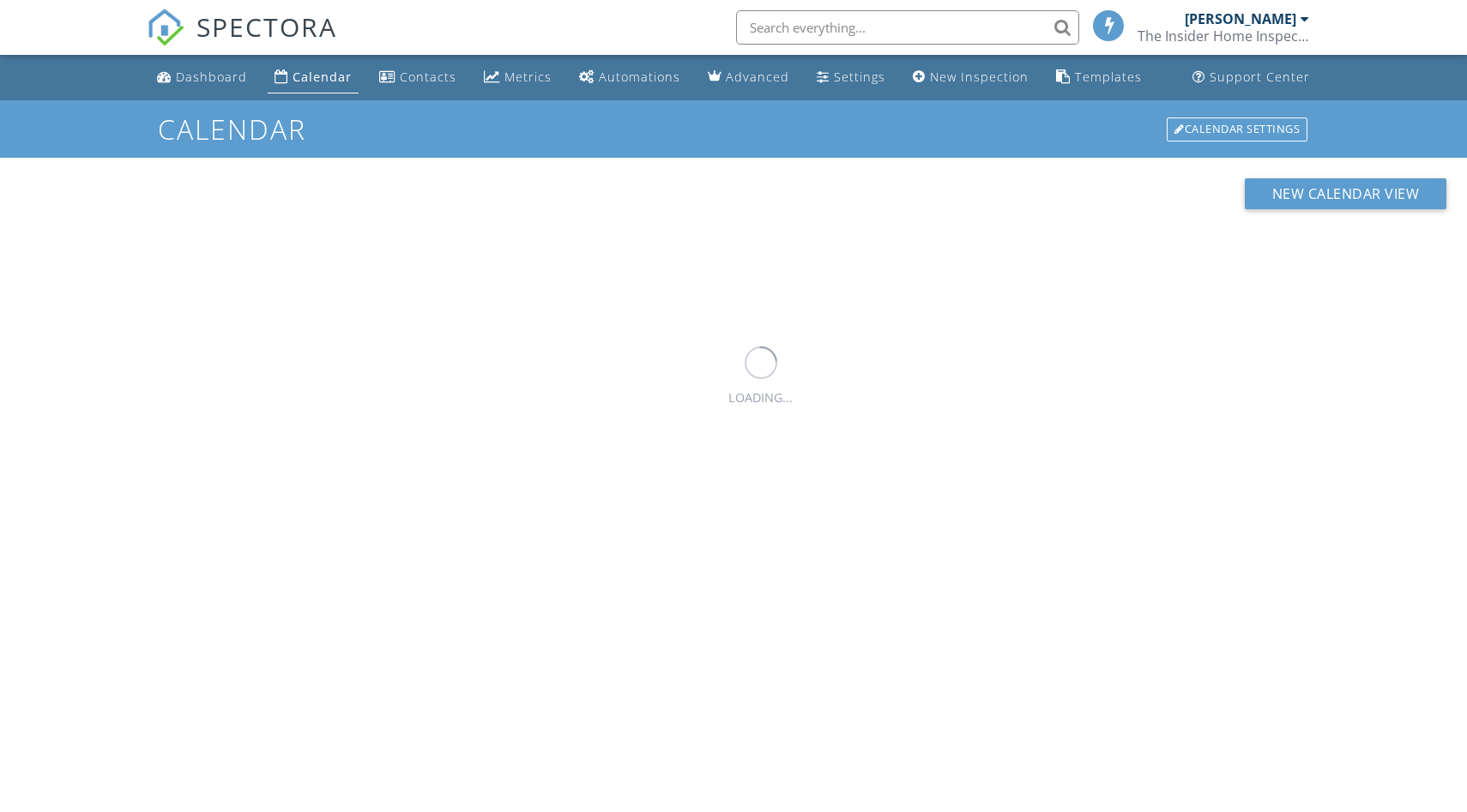 This screenshot has width=1467, height=812. Describe the element at coordinates (1237, 130) in the screenshot. I see `a: Calendar Settings` at that location.